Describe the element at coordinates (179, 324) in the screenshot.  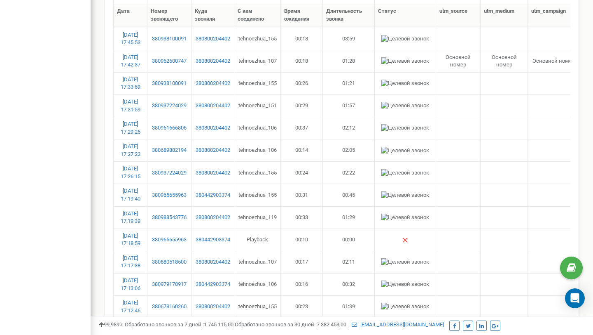
I see `span: Обработано звонков за 7 дней :` at that location.